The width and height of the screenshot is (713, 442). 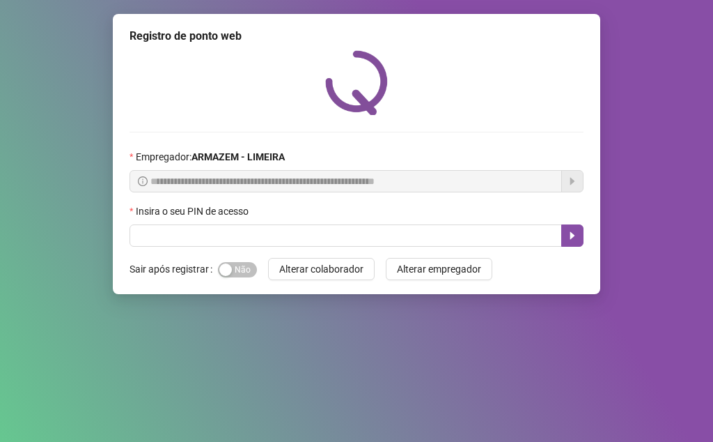 What do you see at coordinates (439, 269) in the screenshot?
I see `button: Alterar empregador` at bounding box center [439, 269].